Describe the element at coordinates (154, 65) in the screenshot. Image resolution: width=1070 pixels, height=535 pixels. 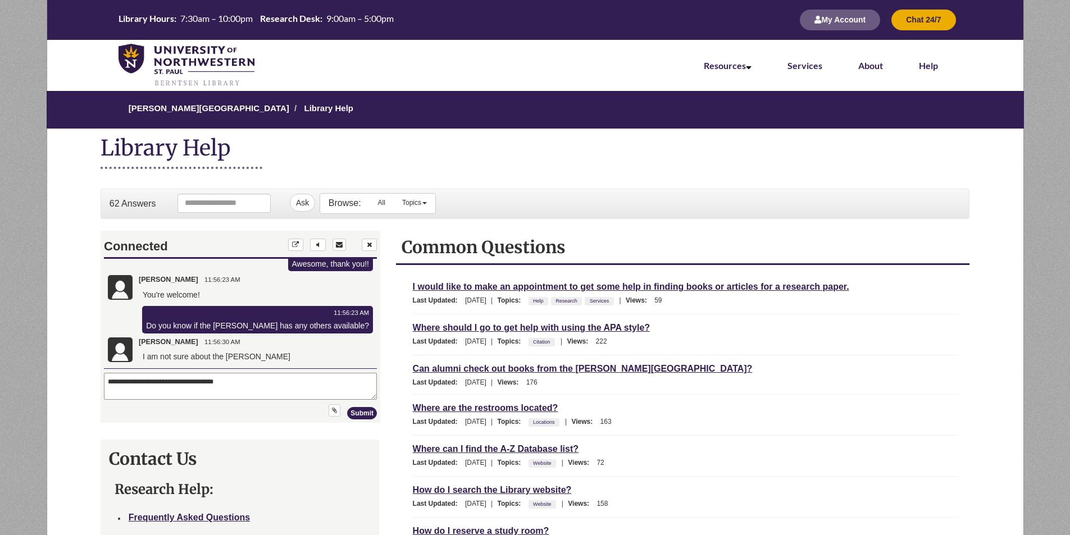
I see `div: You're welcome!` at that location.